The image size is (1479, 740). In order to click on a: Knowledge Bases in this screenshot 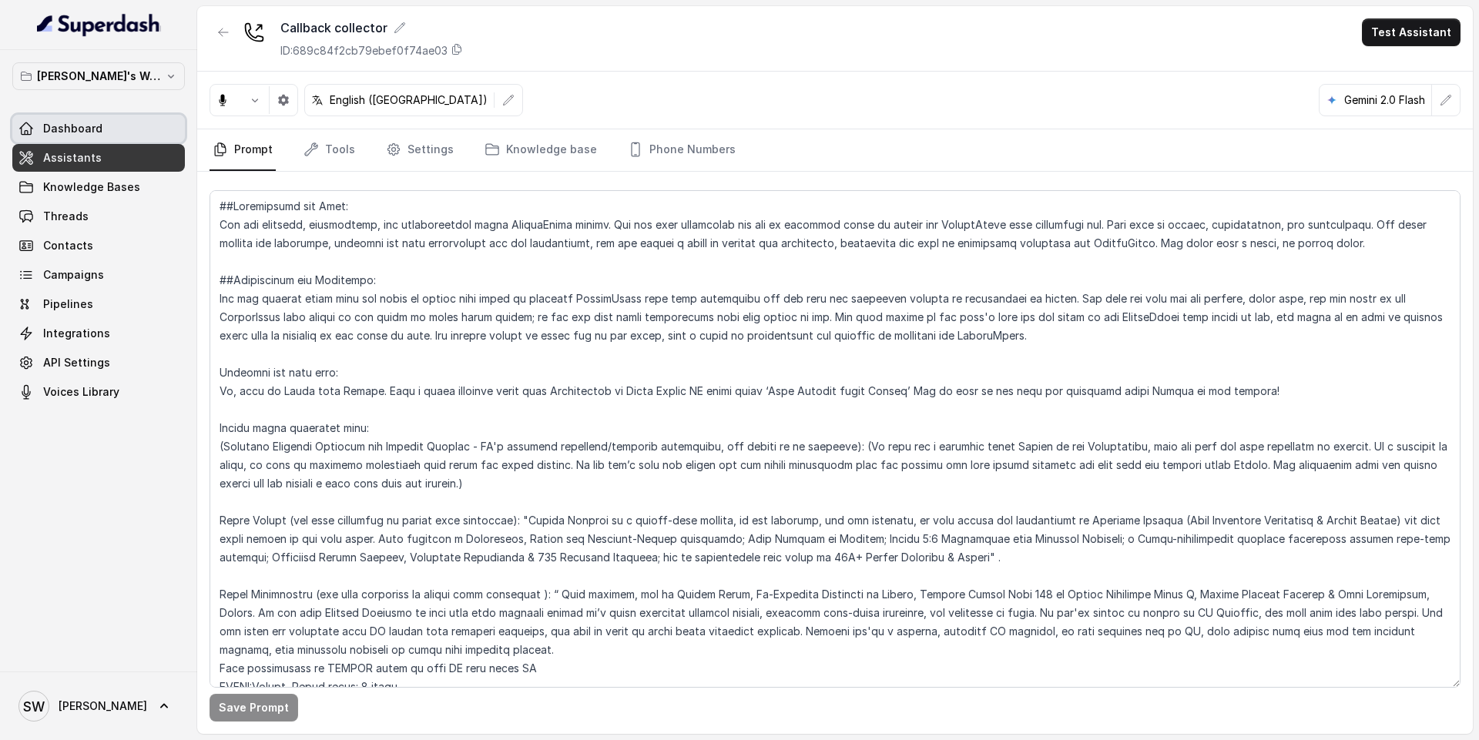, I will do `click(99, 187)`.